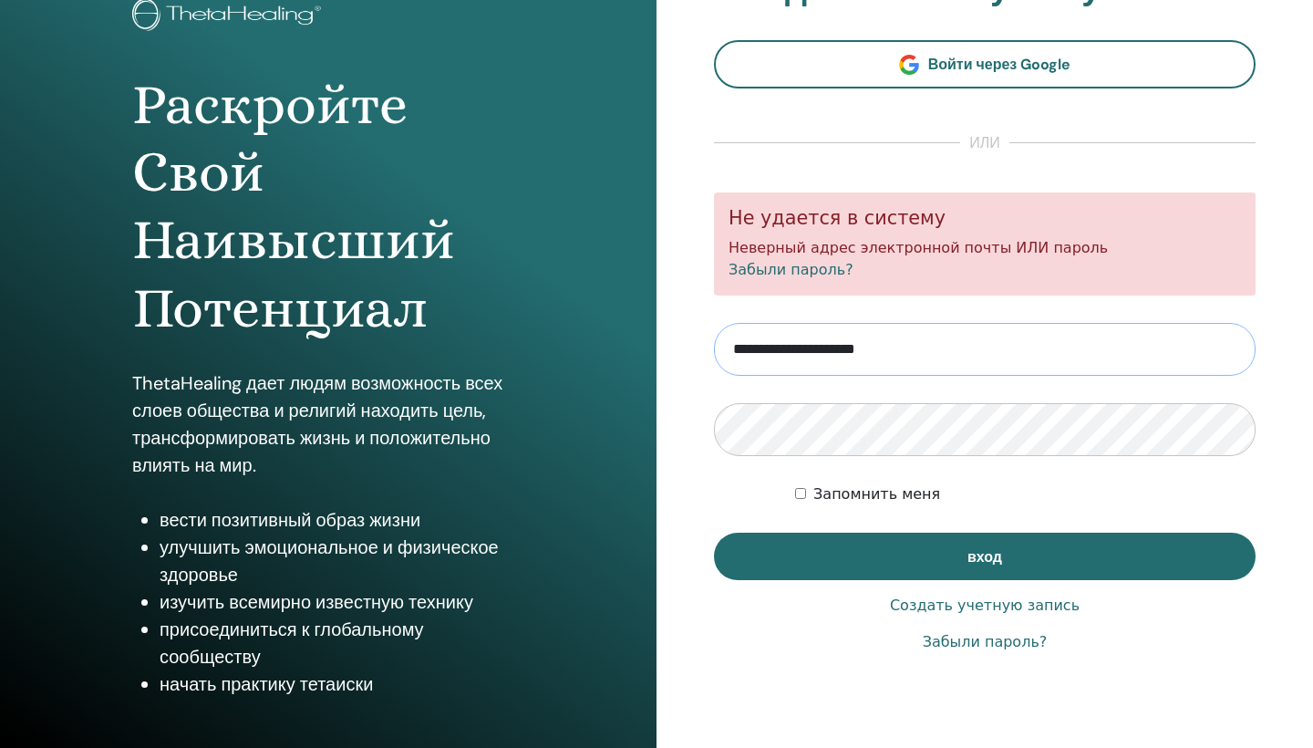  What do you see at coordinates (342, 643) in the screenshot?
I see `li: присоединиться к глобальному сообществу` at bounding box center [342, 643].